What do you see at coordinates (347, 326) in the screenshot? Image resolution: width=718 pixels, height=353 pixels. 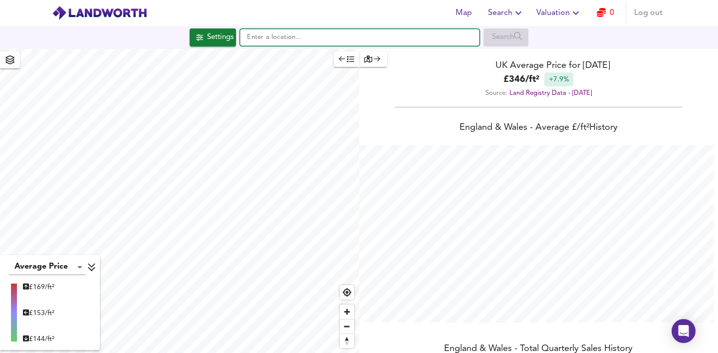 I see `button: Zoom out` at bounding box center [347, 326].